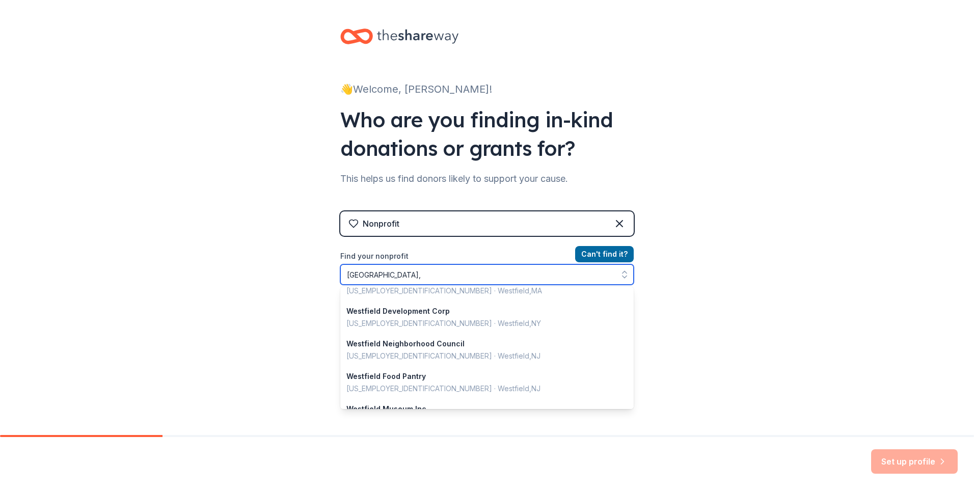  What do you see at coordinates (481, 377) in the screenshot?
I see `div: Westfield Food Pantry` at bounding box center [481, 377].